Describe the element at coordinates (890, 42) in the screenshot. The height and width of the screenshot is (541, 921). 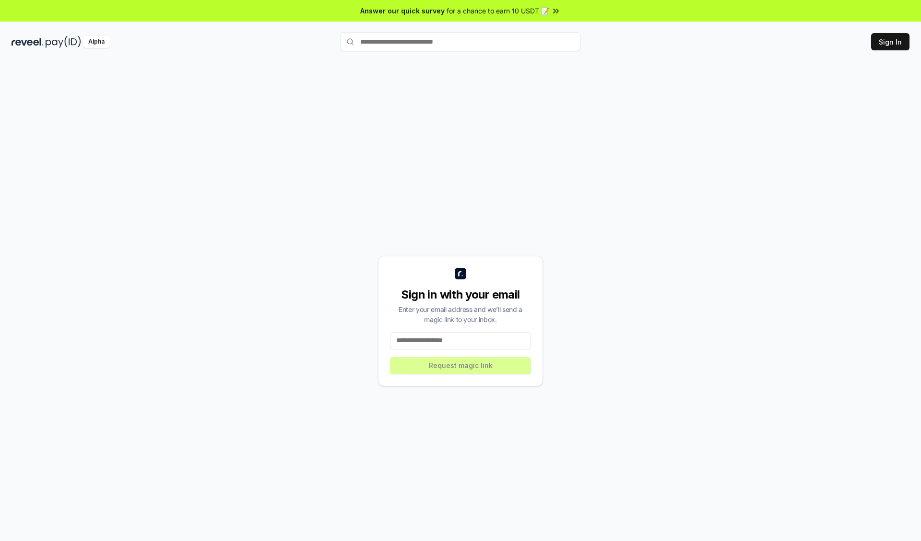
I see `button: Sign In` at that location.